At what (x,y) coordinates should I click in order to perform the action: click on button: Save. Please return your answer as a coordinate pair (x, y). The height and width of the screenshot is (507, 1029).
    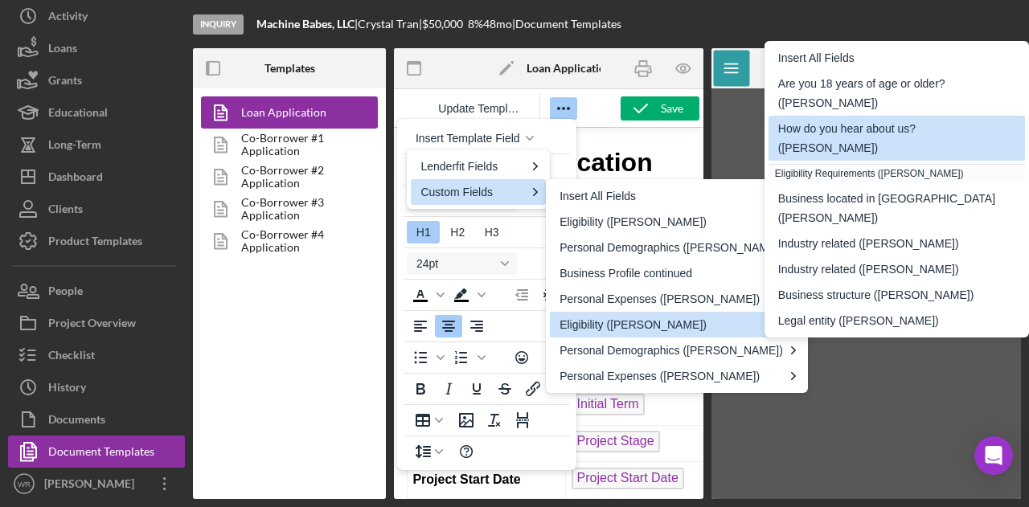
    Looking at the image, I should click on (660, 109).